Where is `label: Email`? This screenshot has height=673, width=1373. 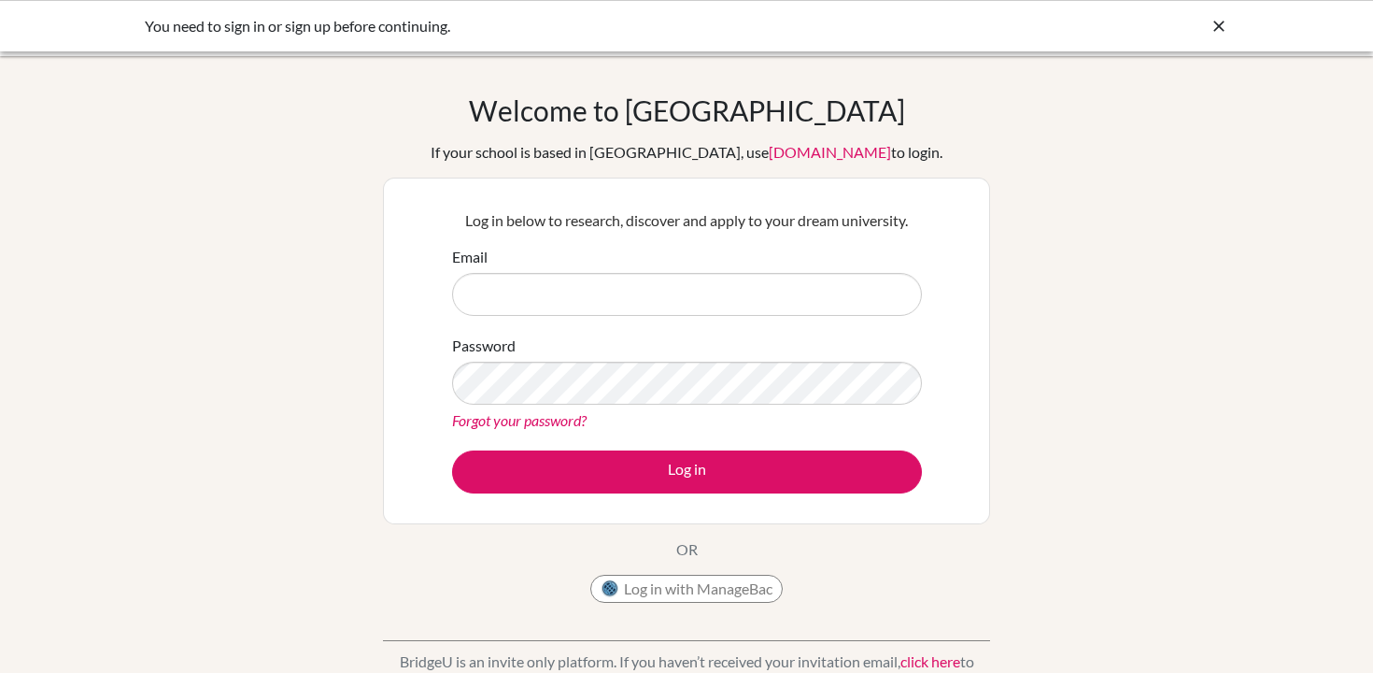 label: Email is located at coordinates (470, 257).